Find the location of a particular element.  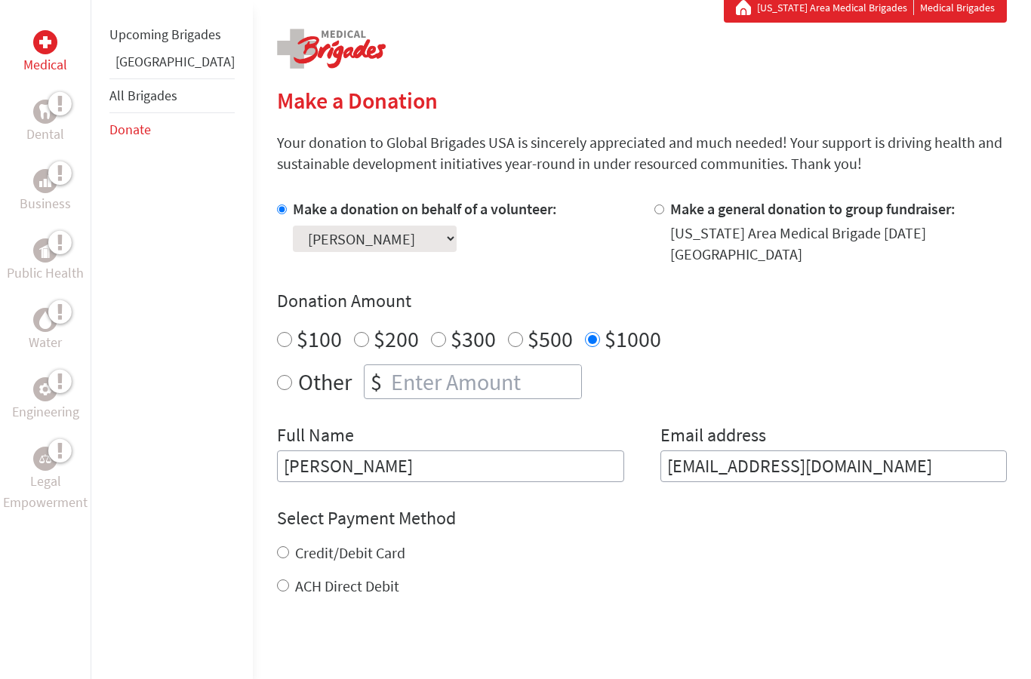

div: Water is located at coordinates (45, 320).